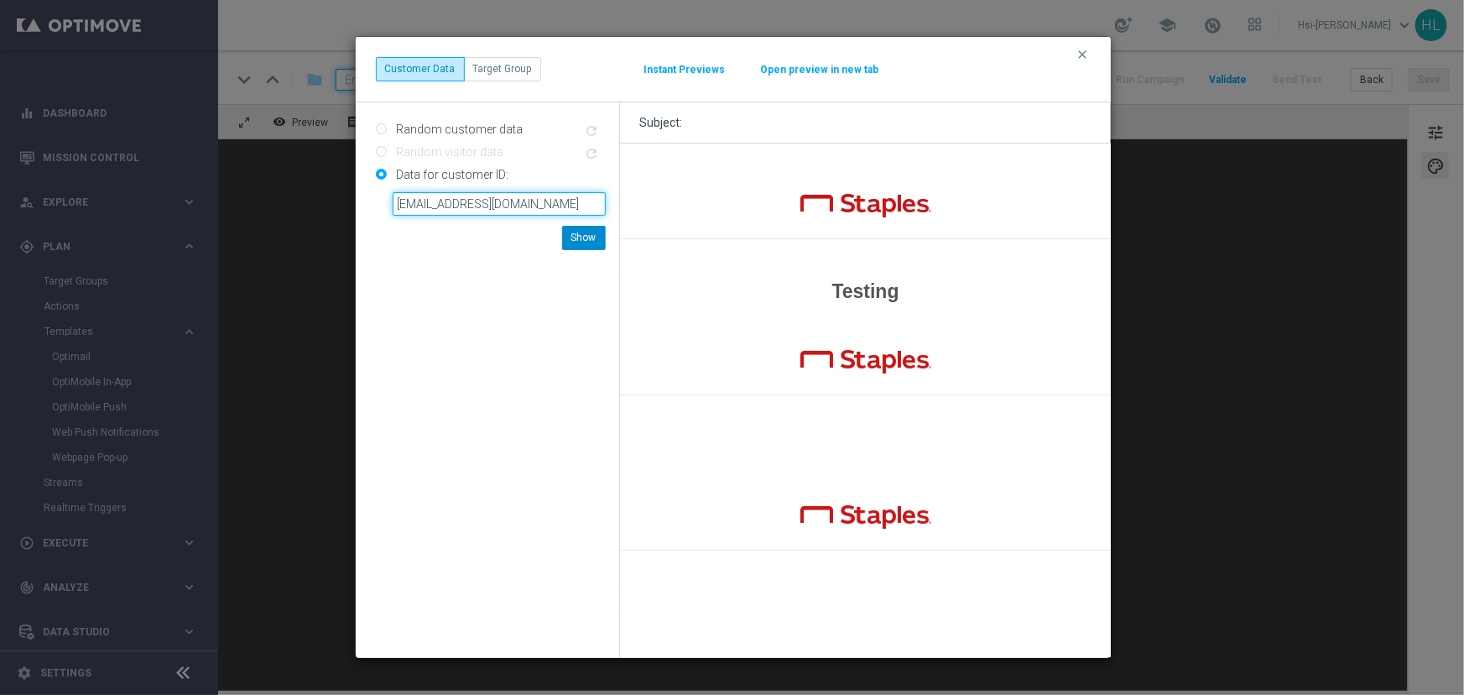 Image resolution: width=1464 pixels, height=695 pixels. What do you see at coordinates (1085, 55) in the screenshot?
I see `button: clear` at bounding box center [1085, 55].